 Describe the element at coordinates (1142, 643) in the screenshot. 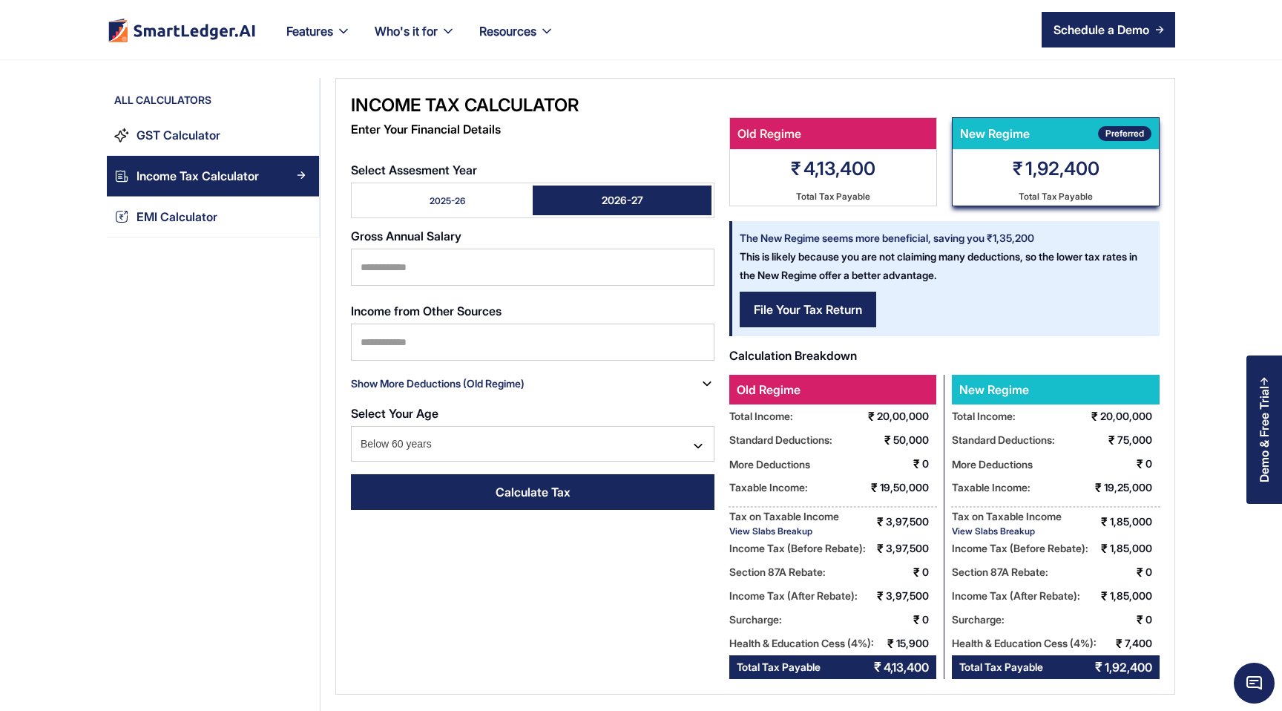

I see `div: 7,400` at that location.